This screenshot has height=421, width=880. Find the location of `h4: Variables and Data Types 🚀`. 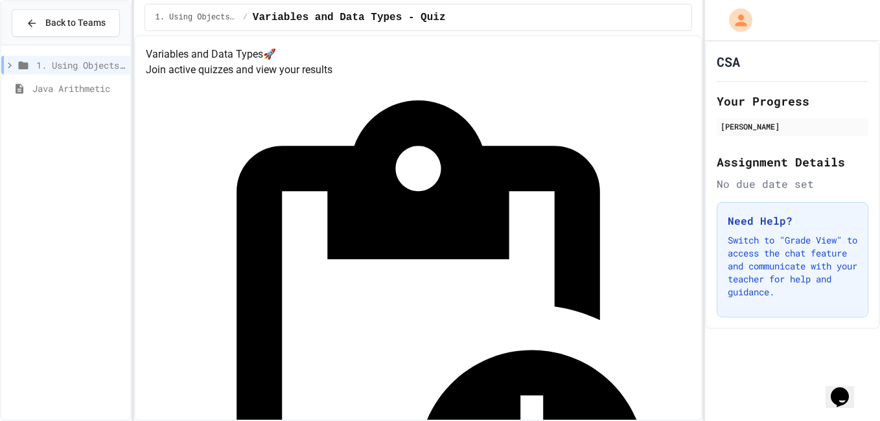

h4: Variables and Data Types 🚀 is located at coordinates (419, 54).